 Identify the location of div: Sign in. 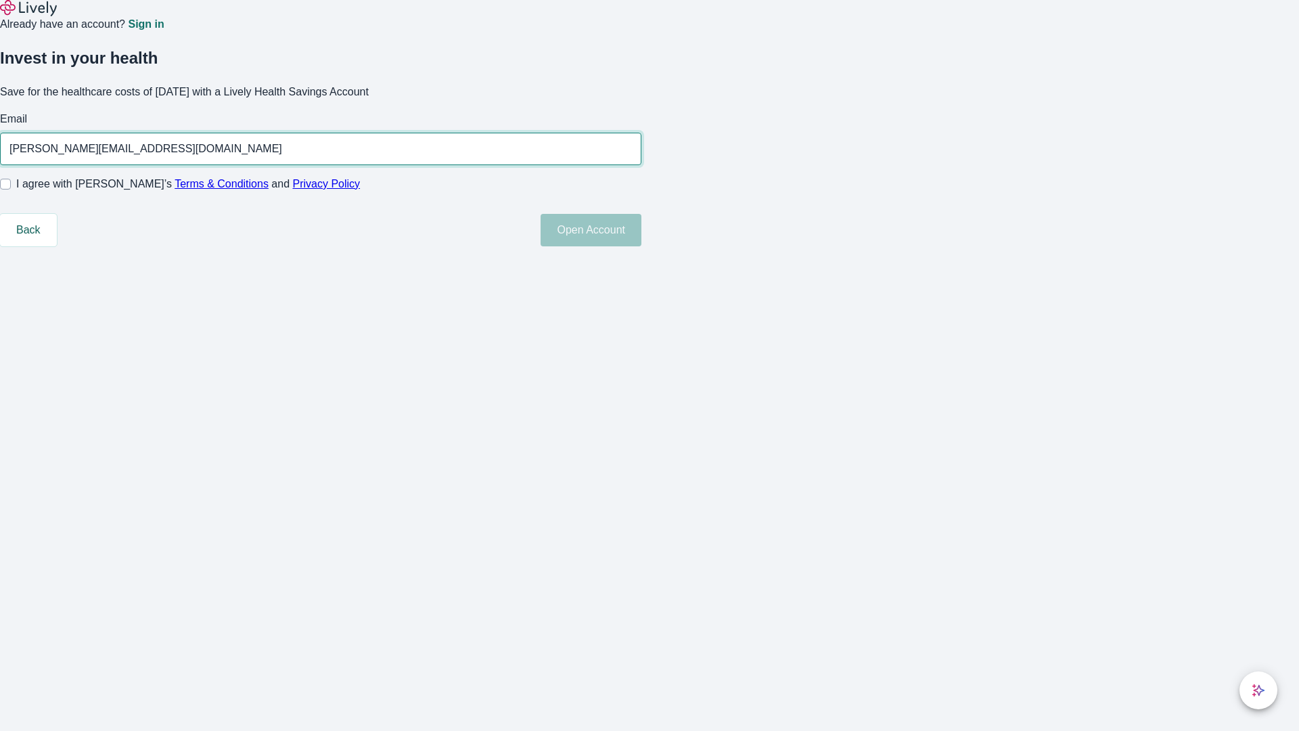
(145, 24).